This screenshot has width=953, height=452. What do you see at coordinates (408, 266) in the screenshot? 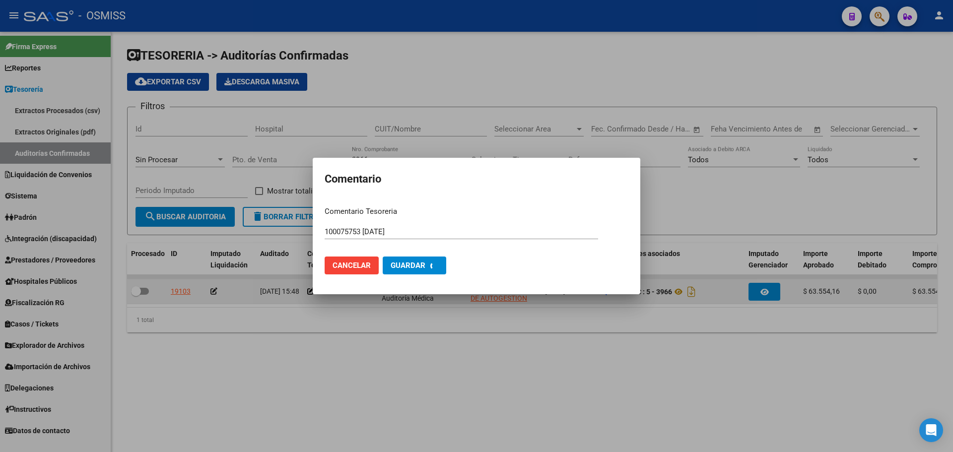
I see `span: Guardar` at bounding box center [408, 266].